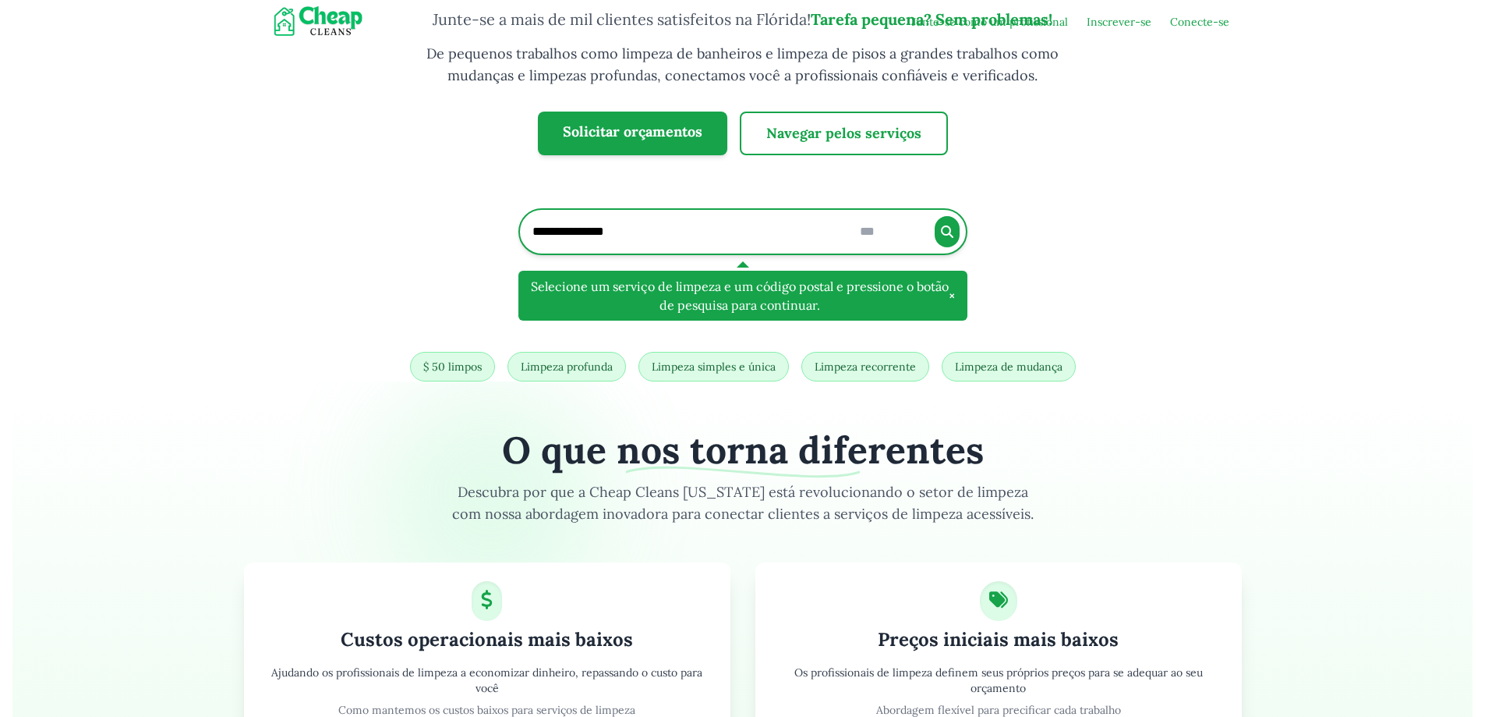 This screenshot has height=717, width=1485. I want to click on font: Os profissionais de limpeza definem seus próprios preços para se adequar ao seu orçamento, so click(999, 680).